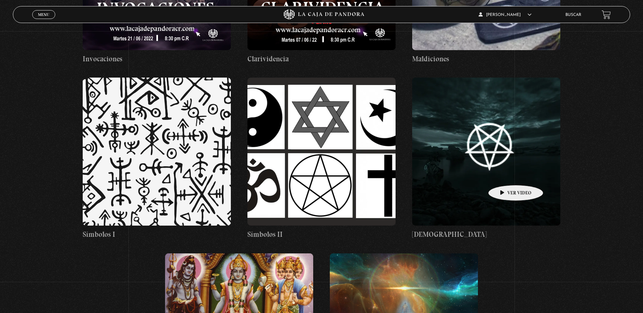 The height and width of the screenshot is (313, 643). I want to click on a: View your shopping cart, so click(606, 15).